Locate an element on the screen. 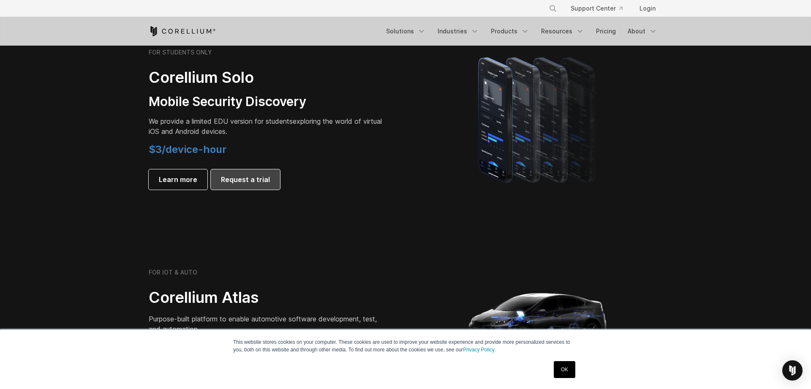 The width and height of the screenshot is (811, 389). p: This website stores cookies on your computer. These cookies are used to improve your website expe... is located at coordinates (406, 346).